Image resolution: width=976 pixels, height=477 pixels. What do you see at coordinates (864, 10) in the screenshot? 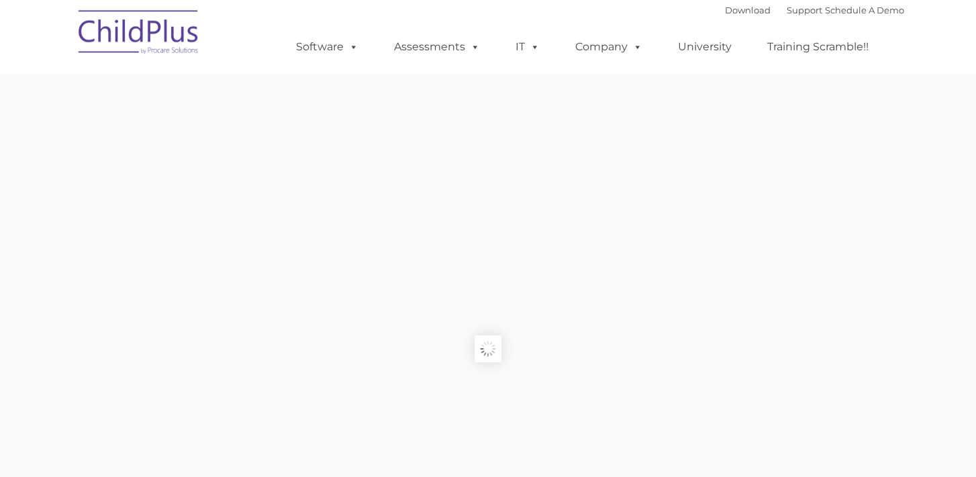
I see `a: Schedule A Demo` at bounding box center [864, 10].